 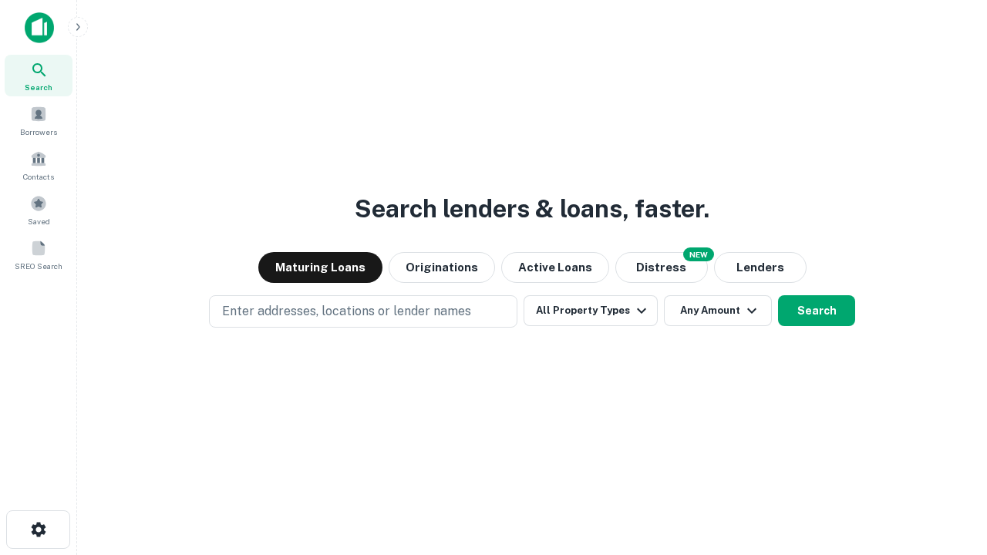 What do you see at coordinates (39, 87) in the screenshot?
I see `span: Search` at bounding box center [39, 87].